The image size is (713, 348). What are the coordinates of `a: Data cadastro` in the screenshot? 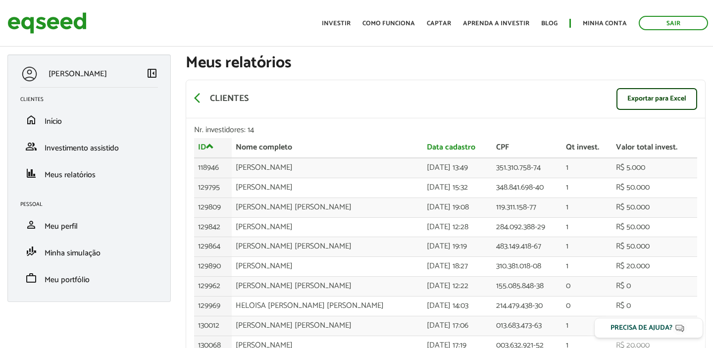 It's located at (451, 148).